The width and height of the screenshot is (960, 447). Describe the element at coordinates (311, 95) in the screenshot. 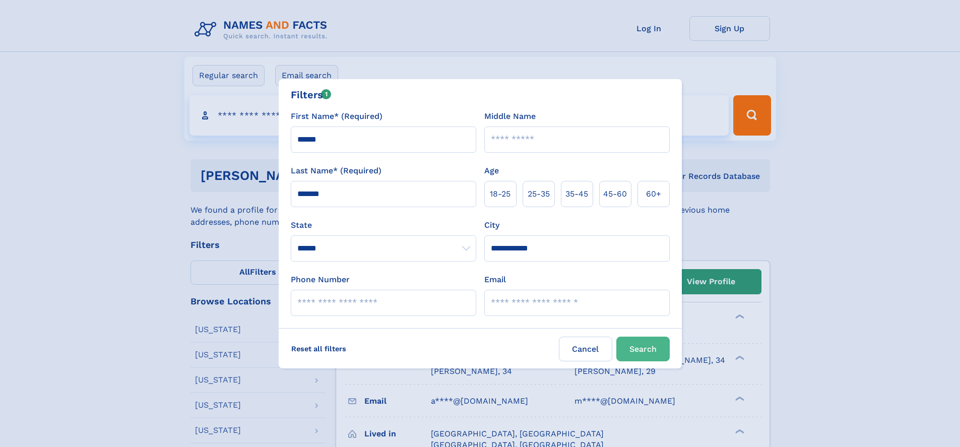

I see `div: Filters` at that location.